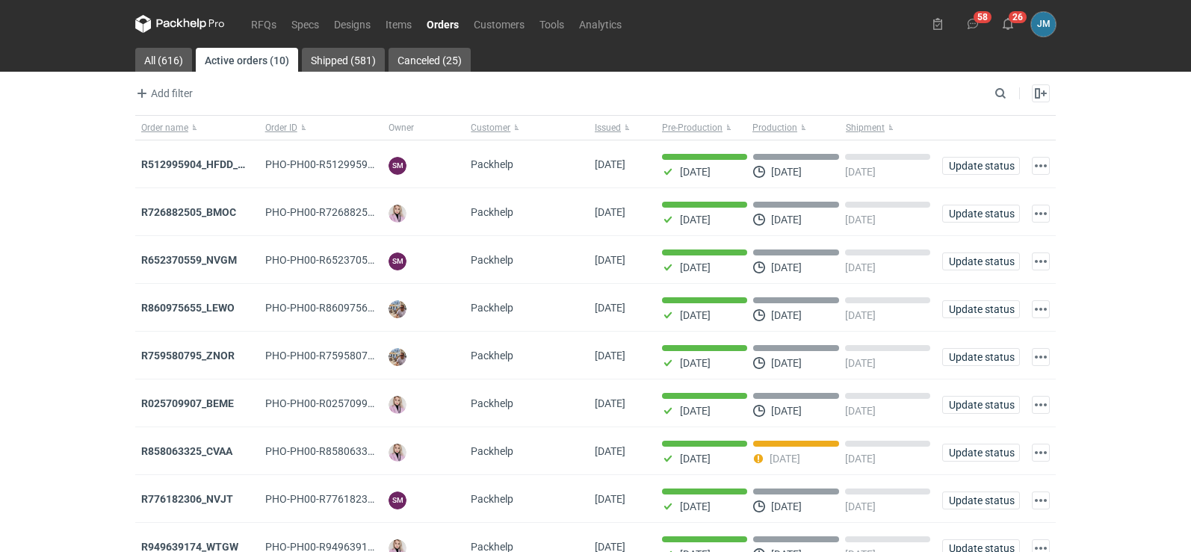 The image size is (1191, 552). I want to click on span: Owner, so click(401, 128).